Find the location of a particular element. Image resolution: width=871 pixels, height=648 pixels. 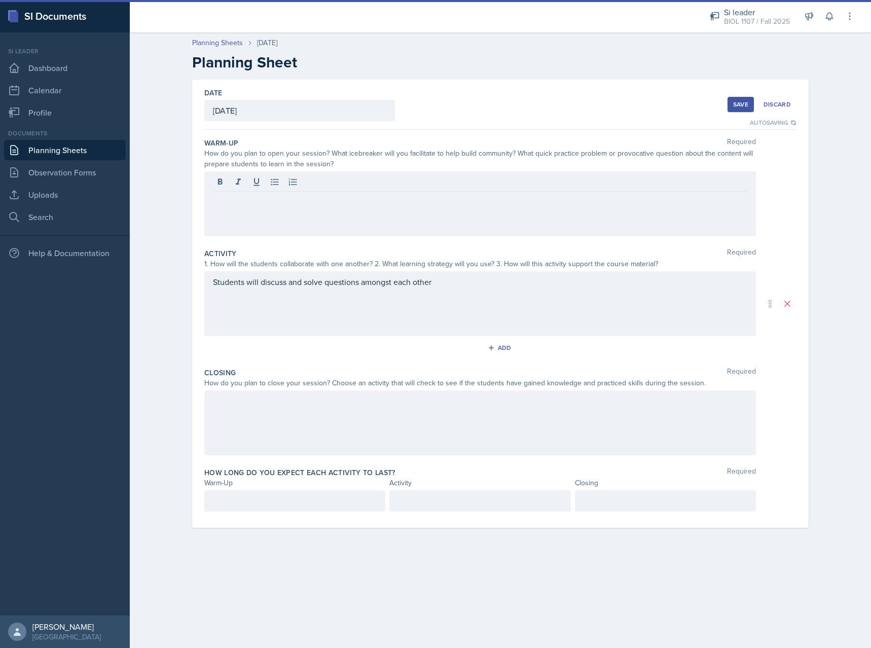

div: How do you plan to close your session? Choose an activity that will check to see if the students ... is located at coordinates (480, 383).